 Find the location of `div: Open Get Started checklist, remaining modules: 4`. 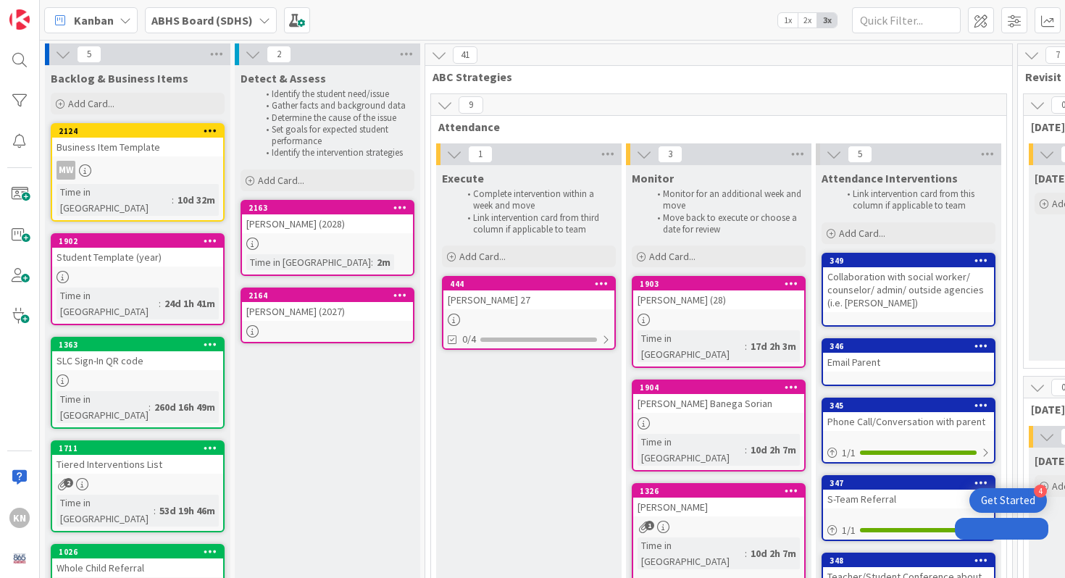

div: Open Get Started checklist, remaining modules: 4 is located at coordinates (1007, 500).